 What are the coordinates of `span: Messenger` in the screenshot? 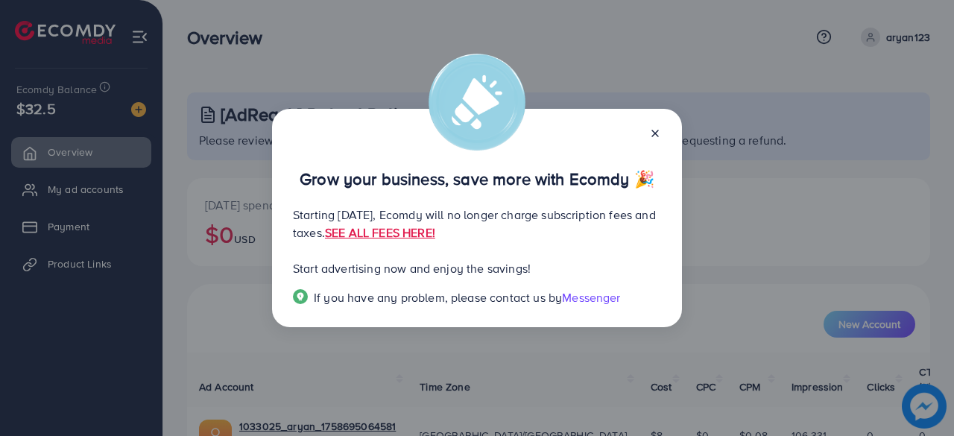 It's located at (591, 298).